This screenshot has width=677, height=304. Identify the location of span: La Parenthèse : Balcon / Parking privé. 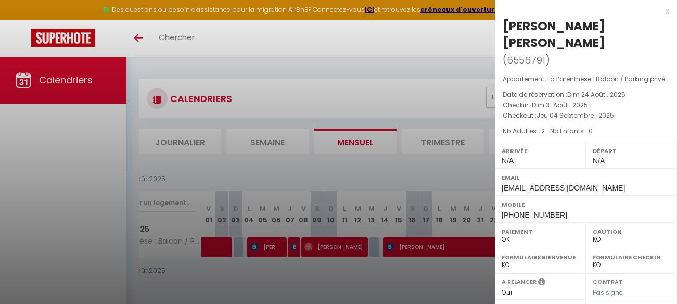
(606, 79).